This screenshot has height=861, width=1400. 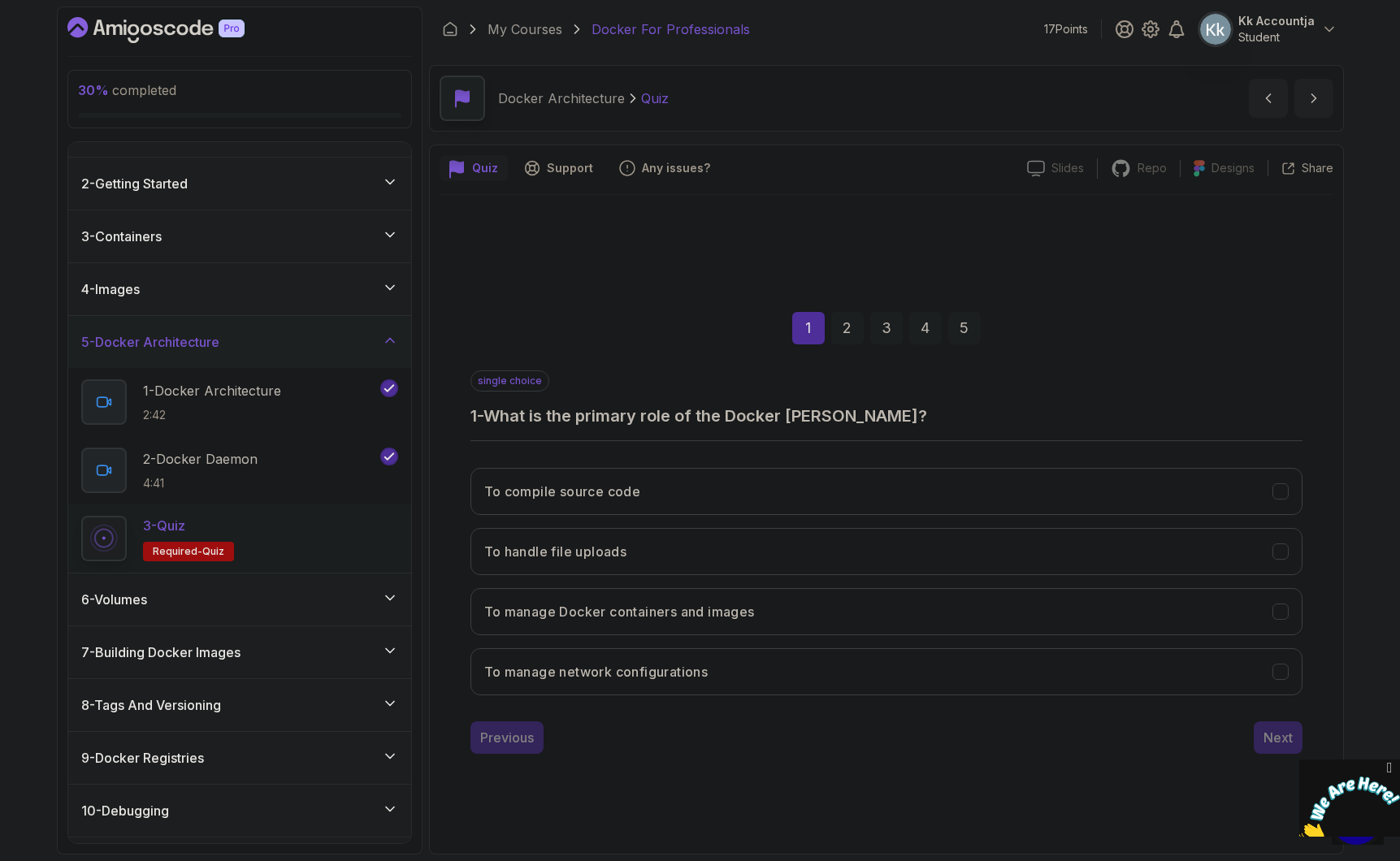 What do you see at coordinates (665, 168) in the screenshot?
I see `button: Feedback button` at bounding box center [665, 168].